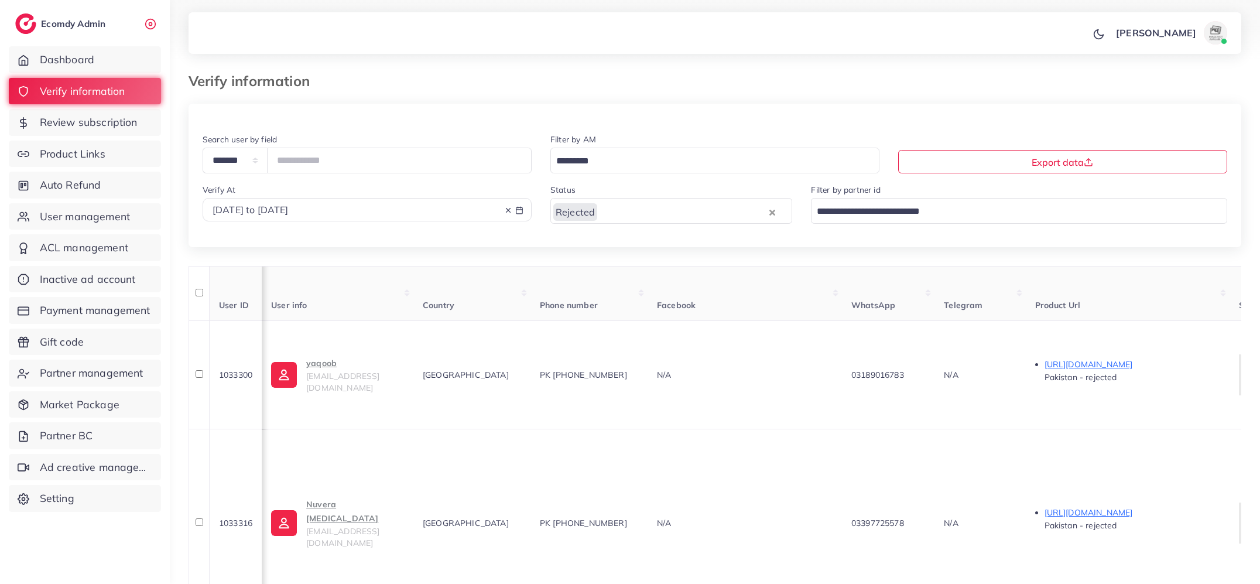 The height and width of the screenshot is (584, 1260). Describe the element at coordinates (575, 212) in the screenshot. I see `span: Rejected` at that location.